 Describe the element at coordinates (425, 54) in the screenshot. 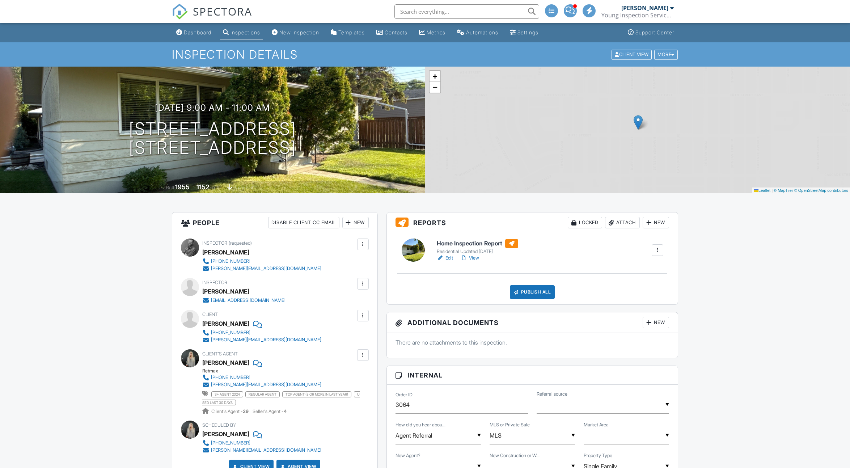

I see `h1: Inspection Details` at that location.